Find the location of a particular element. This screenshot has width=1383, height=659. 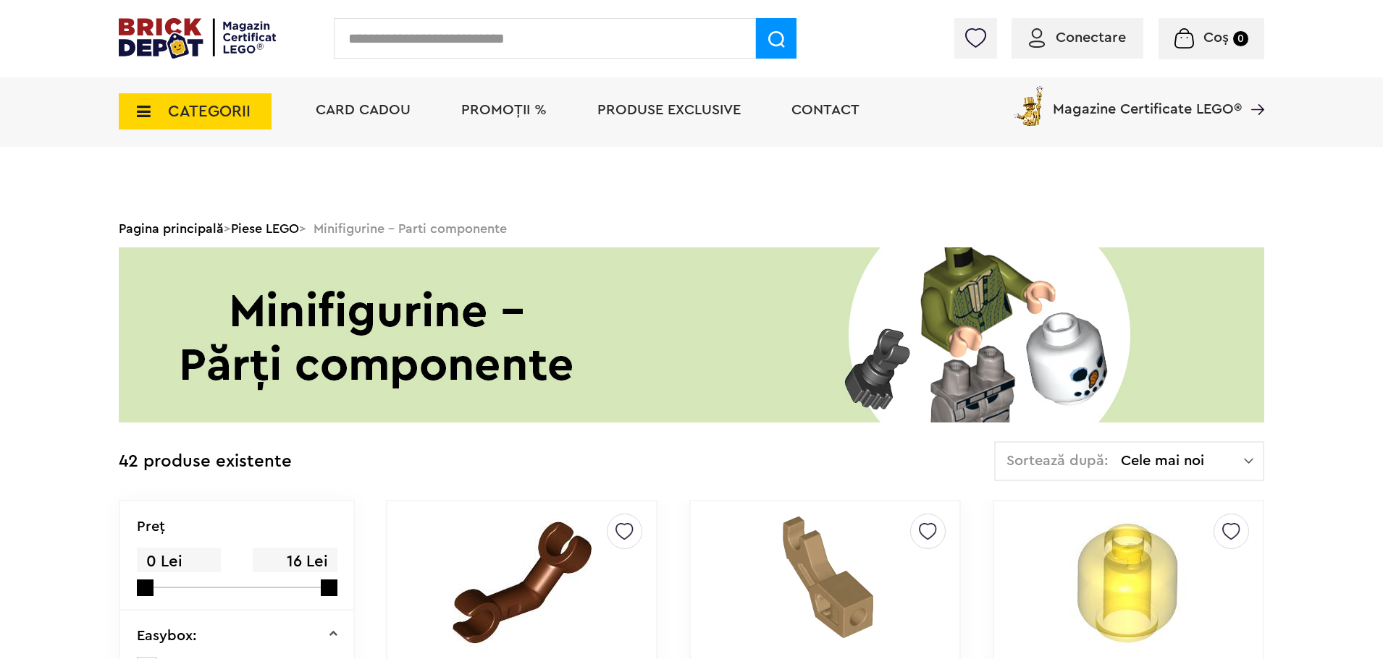

span: CATEGORII is located at coordinates (209, 111).